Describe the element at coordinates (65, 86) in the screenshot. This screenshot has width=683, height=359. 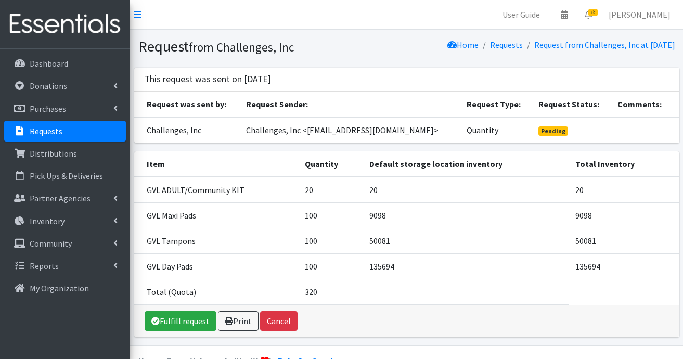
I see `a: Donations` at that location.